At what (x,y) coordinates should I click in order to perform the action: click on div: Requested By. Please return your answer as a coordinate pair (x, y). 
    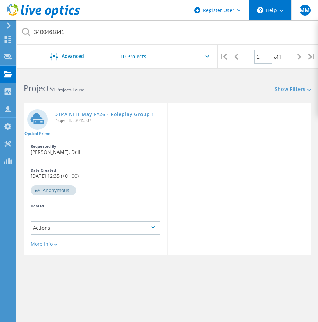
    Looking at the image, I should click on (95, 146).